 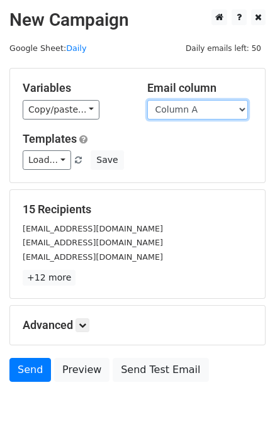 I want to click on h5: Variables, so click(x=75, y=88).